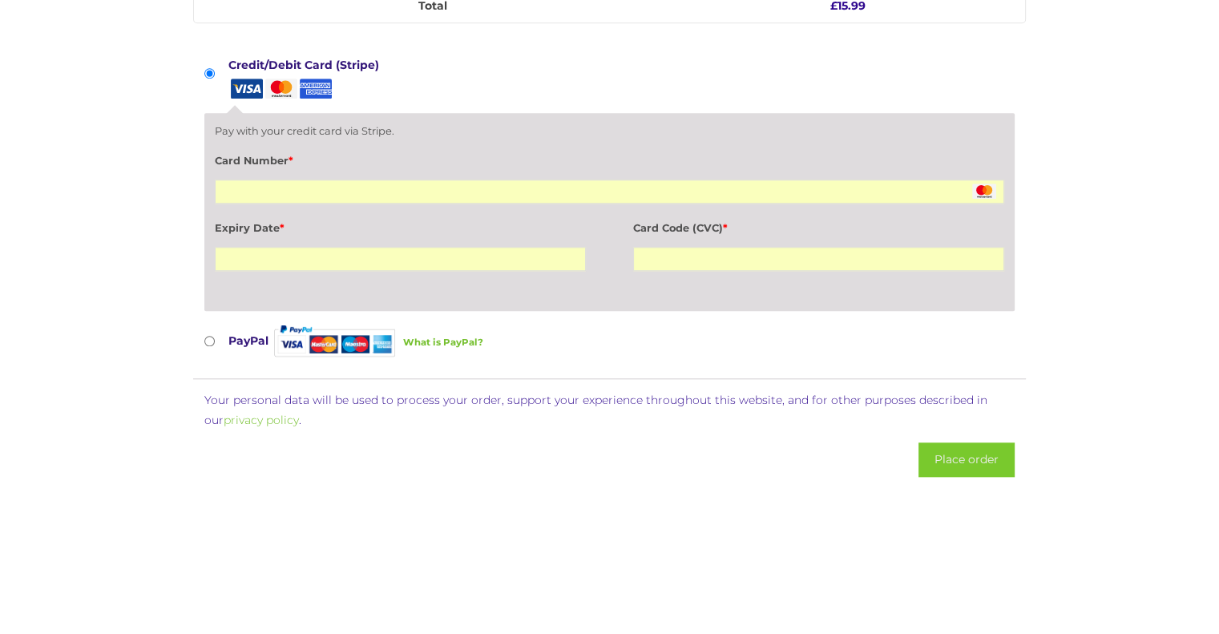 The image size is (1219, 634). Describe the element at coordinates (245, 88) in the screenshot. I see `img: Visa` at that location.